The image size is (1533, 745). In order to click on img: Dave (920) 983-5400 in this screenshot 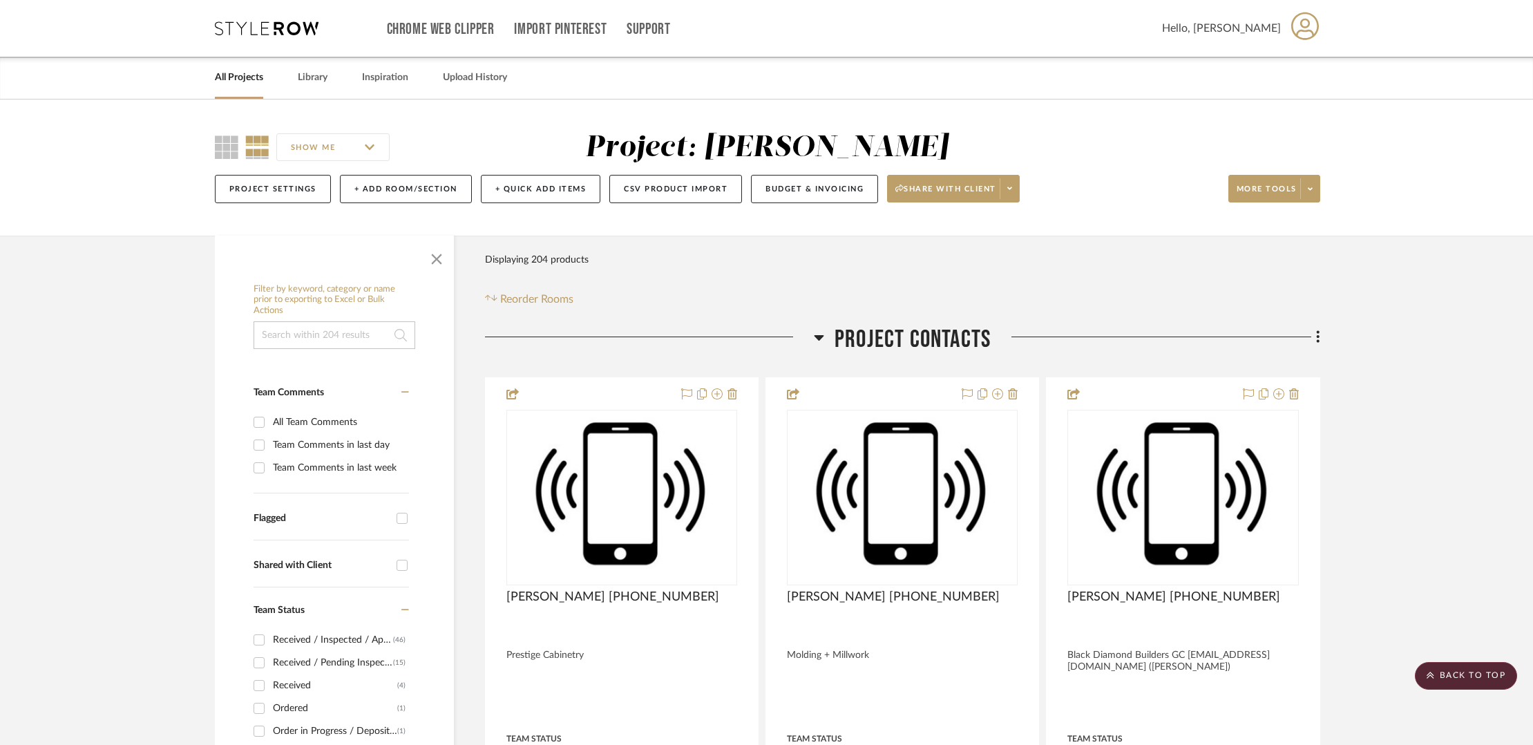, I will do `click(902, 497)`.